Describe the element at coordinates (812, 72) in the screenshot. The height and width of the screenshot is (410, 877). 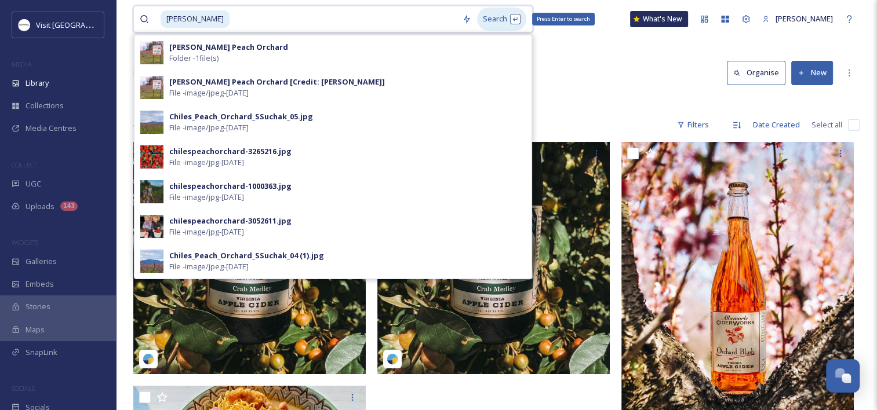
I see `button: New` at that location.